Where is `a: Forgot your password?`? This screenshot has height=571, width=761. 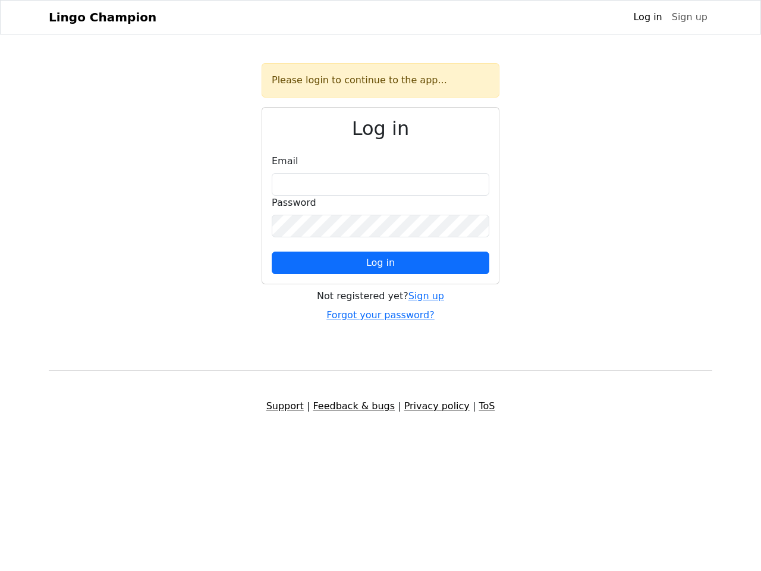
a: Forgot your password? is located at coordinates (380, 314).